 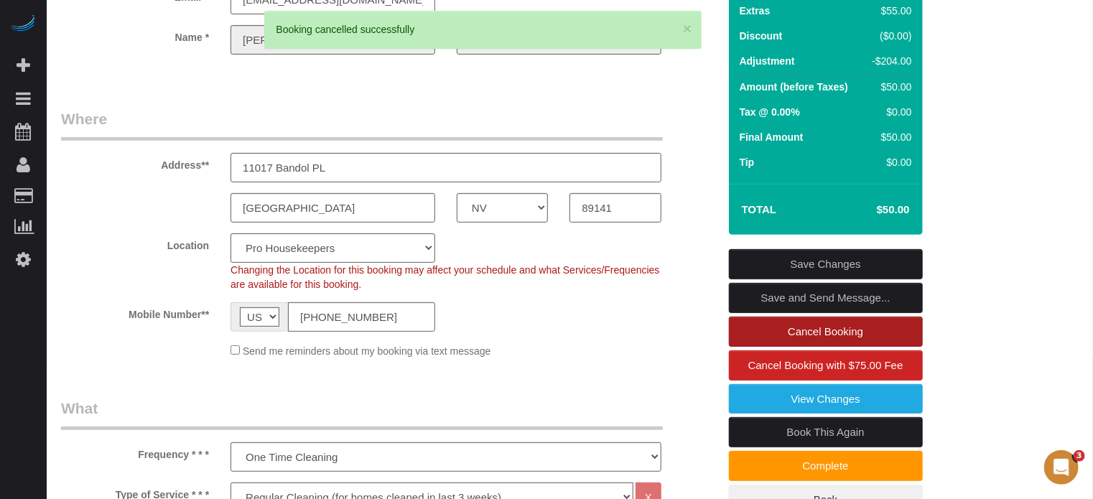 What do you see at coordinates (890, 11) in the screenshot?
I see `div: $55.00` at bounding box center [890, 11].